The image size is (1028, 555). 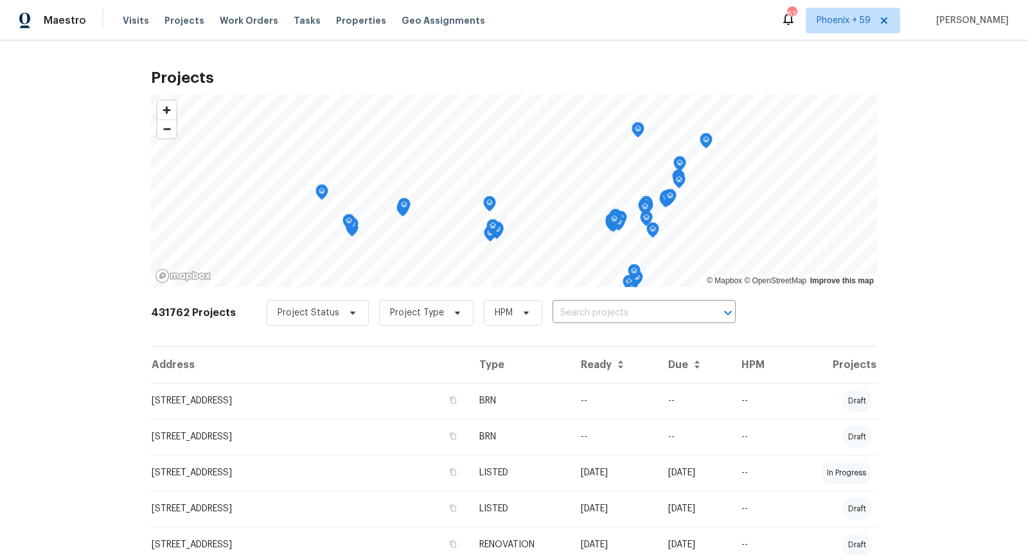 I want to click on th: Projects, so click(x=833, y=365).